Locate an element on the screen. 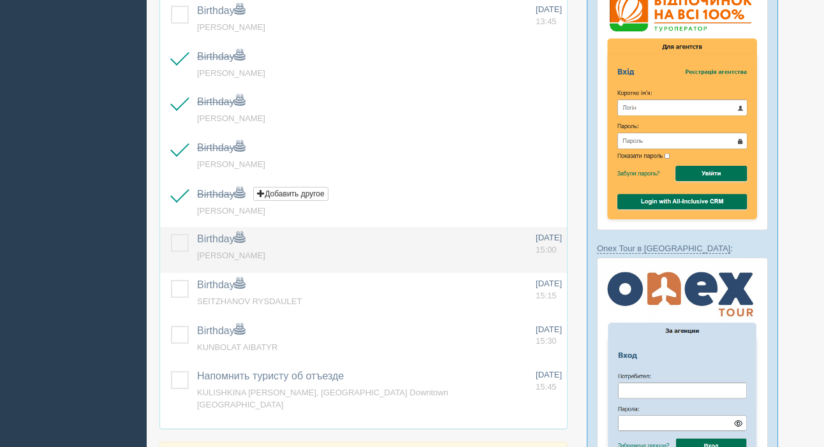 The image size is (824, 447). a: KUNBOLAT AIBATYR is located at coordinates (237, 347).